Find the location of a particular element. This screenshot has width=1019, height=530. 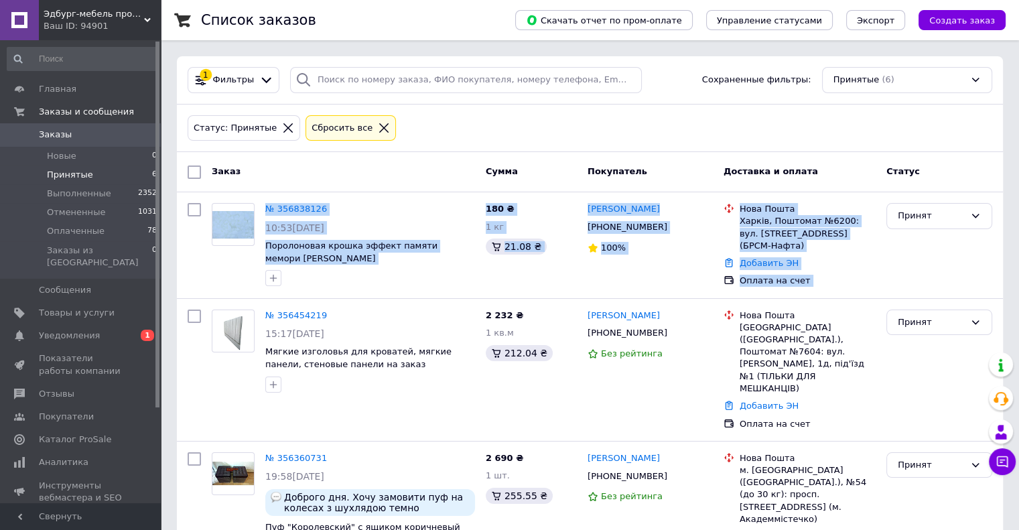

span: Заказ is located at coordinates (226, 171).